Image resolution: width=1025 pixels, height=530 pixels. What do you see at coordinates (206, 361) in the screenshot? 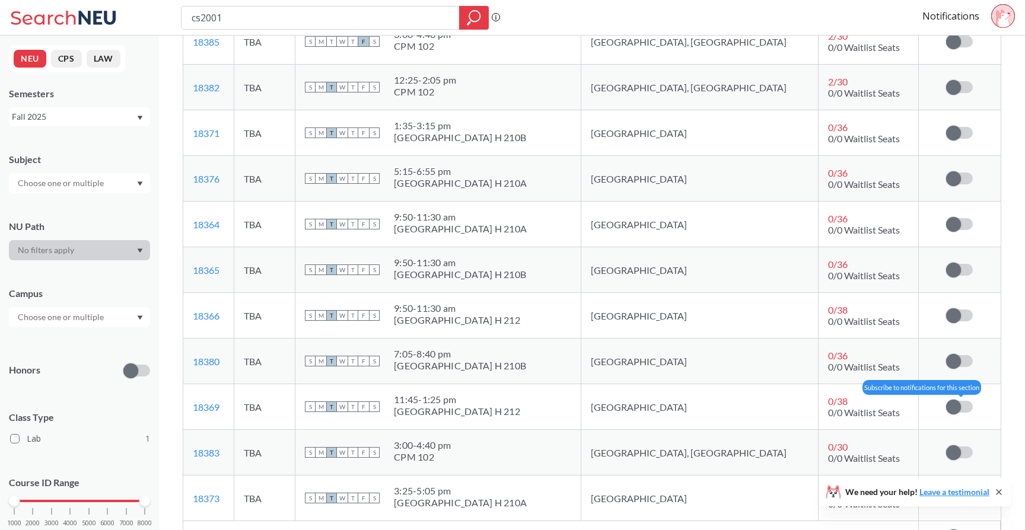
I see `a: 18380` at bounding box center [206, 361].